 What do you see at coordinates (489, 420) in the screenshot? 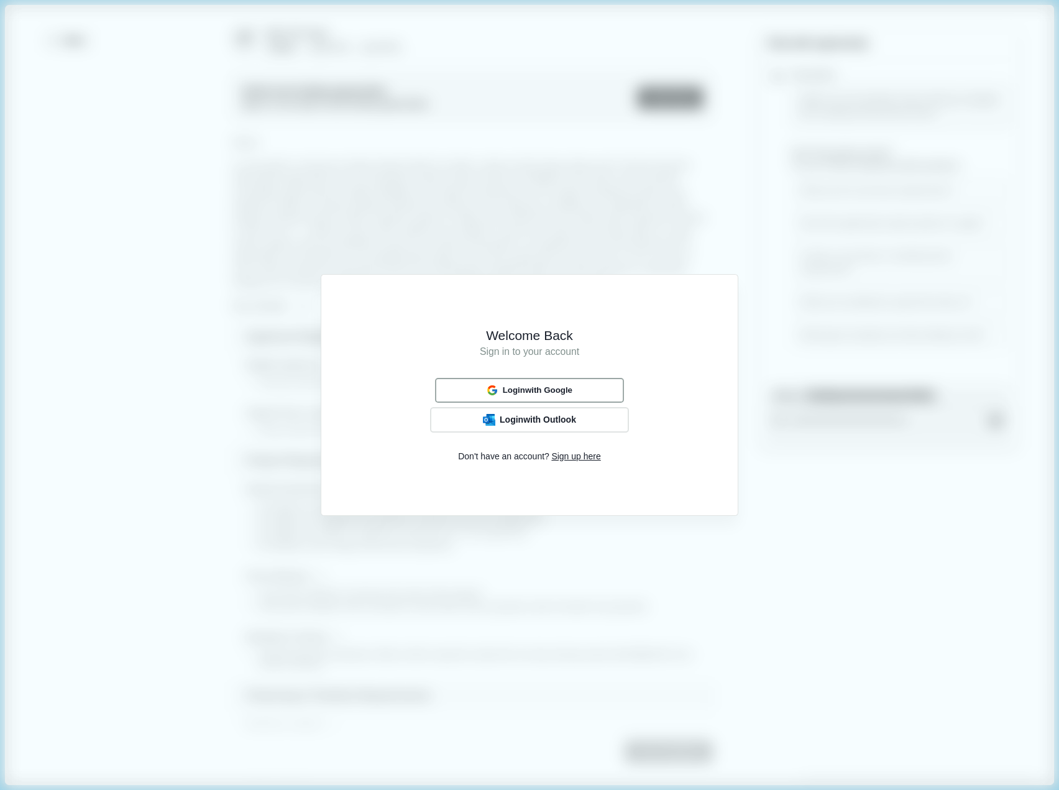
I see `img: Outlook Logo` at bounding box center [489, 420].